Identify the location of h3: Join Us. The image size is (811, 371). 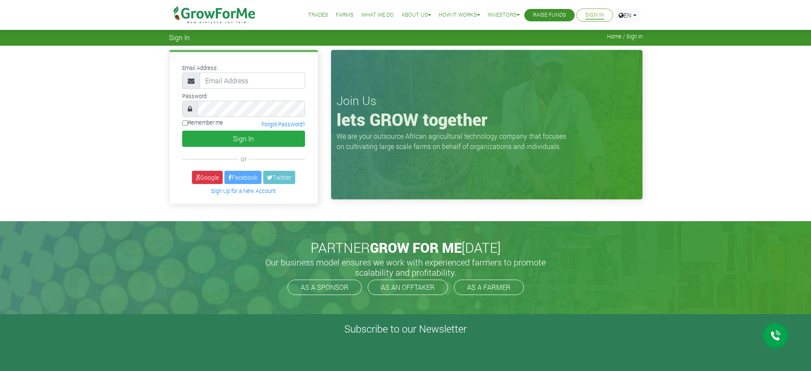
(487, 101).